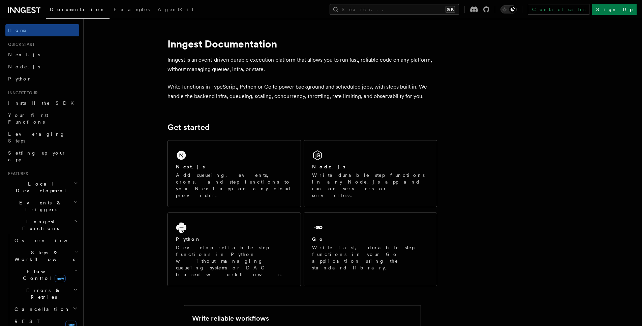  What do you see at coordinates (42, 187) in the screenshot?
I see `button: Local Development` at bounding box center [42, 187].